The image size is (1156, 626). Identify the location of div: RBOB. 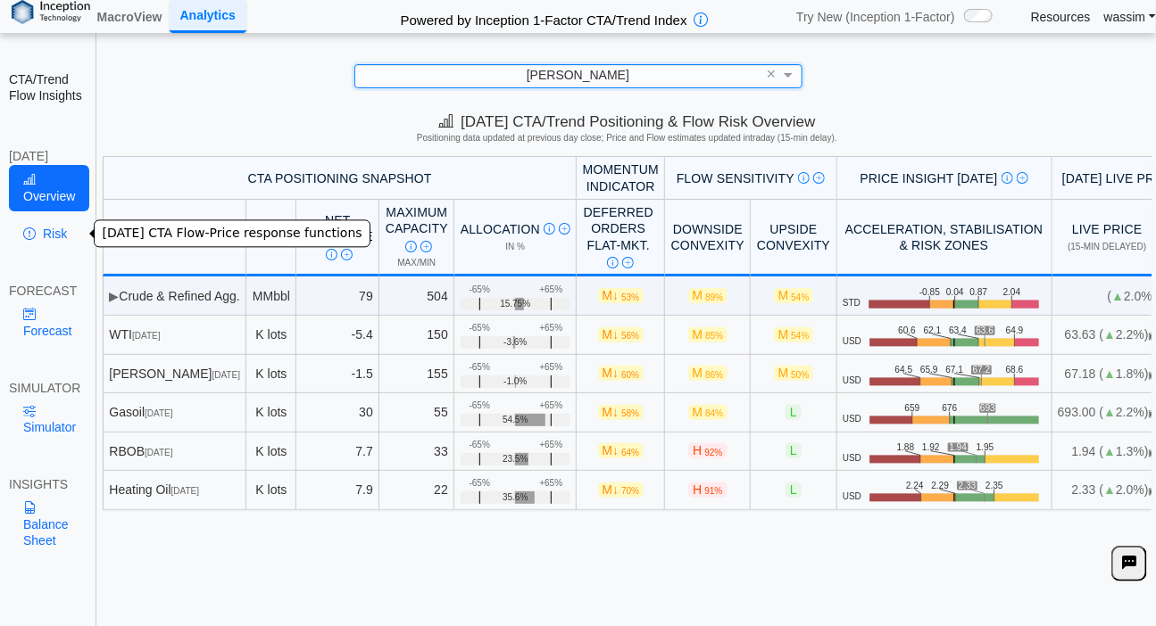
(174, 452).